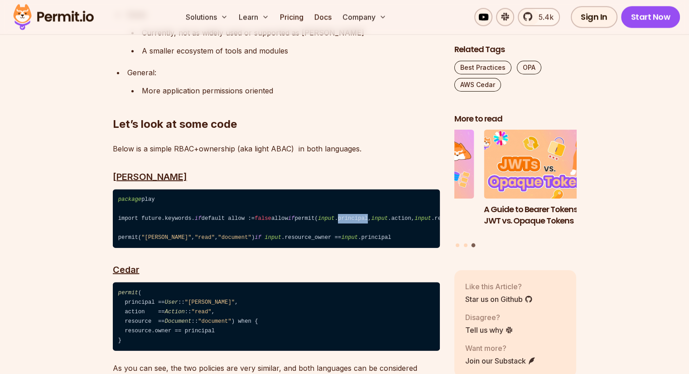 The height and width of the screenshot is (374, 689). What do you see at coordinates (364, 17) in the screenshot?
I see `button: Company` at bounding box center [364, 17].